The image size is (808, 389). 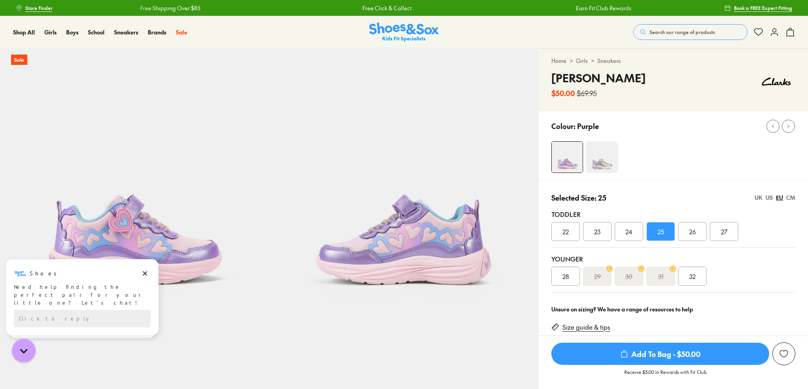 What do you see at coordinates (769, 198) in the screenshot?
I see `div: US` at bounding box center [769, 198].